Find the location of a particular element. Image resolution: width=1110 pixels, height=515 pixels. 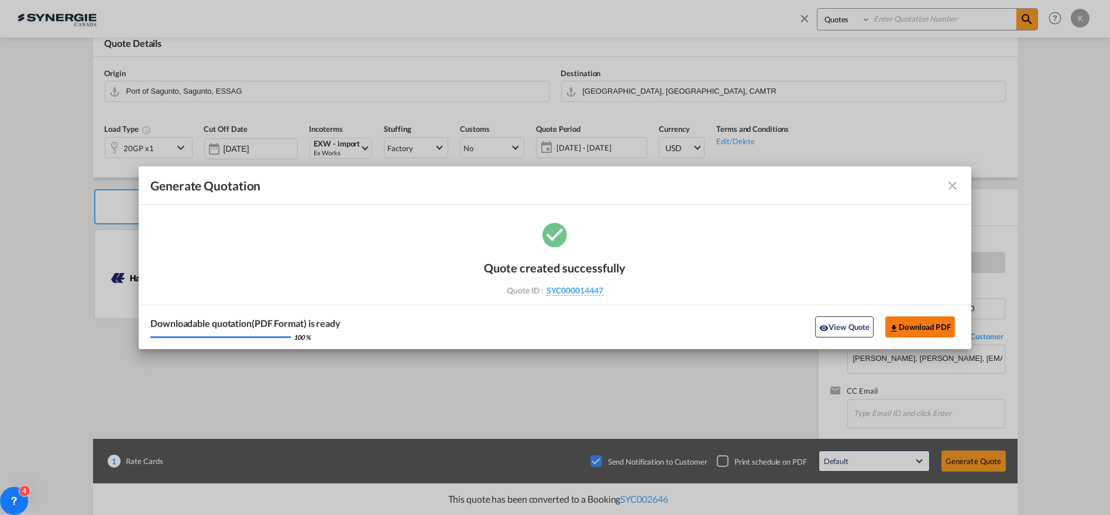

md-dialog: Generate Quotation Quote ... is located at coordinates (555, 258).